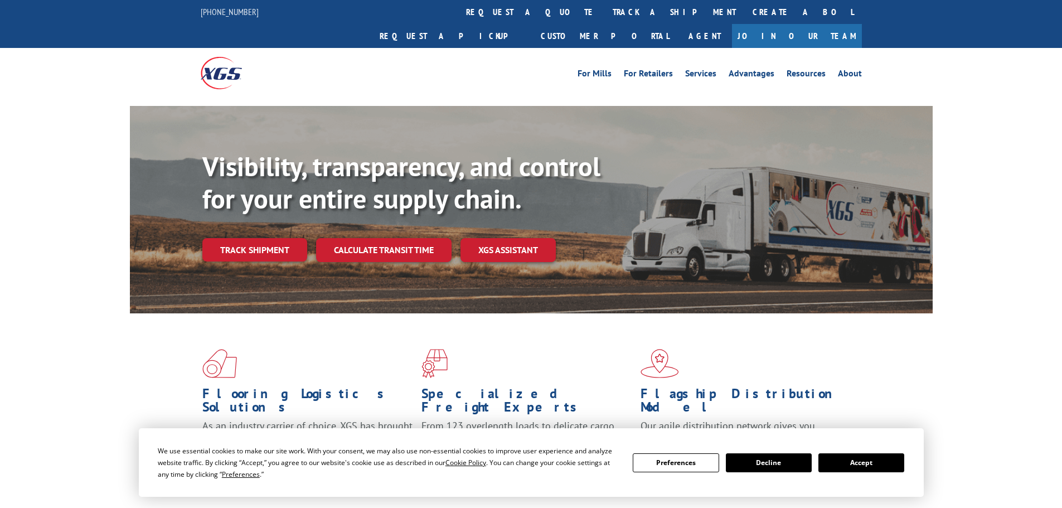 Image resolution: width=1062 pixels, height=508 pixels. Describe the element at coordinates (850, 75) in the screenshot. I see `a: About` at that location.